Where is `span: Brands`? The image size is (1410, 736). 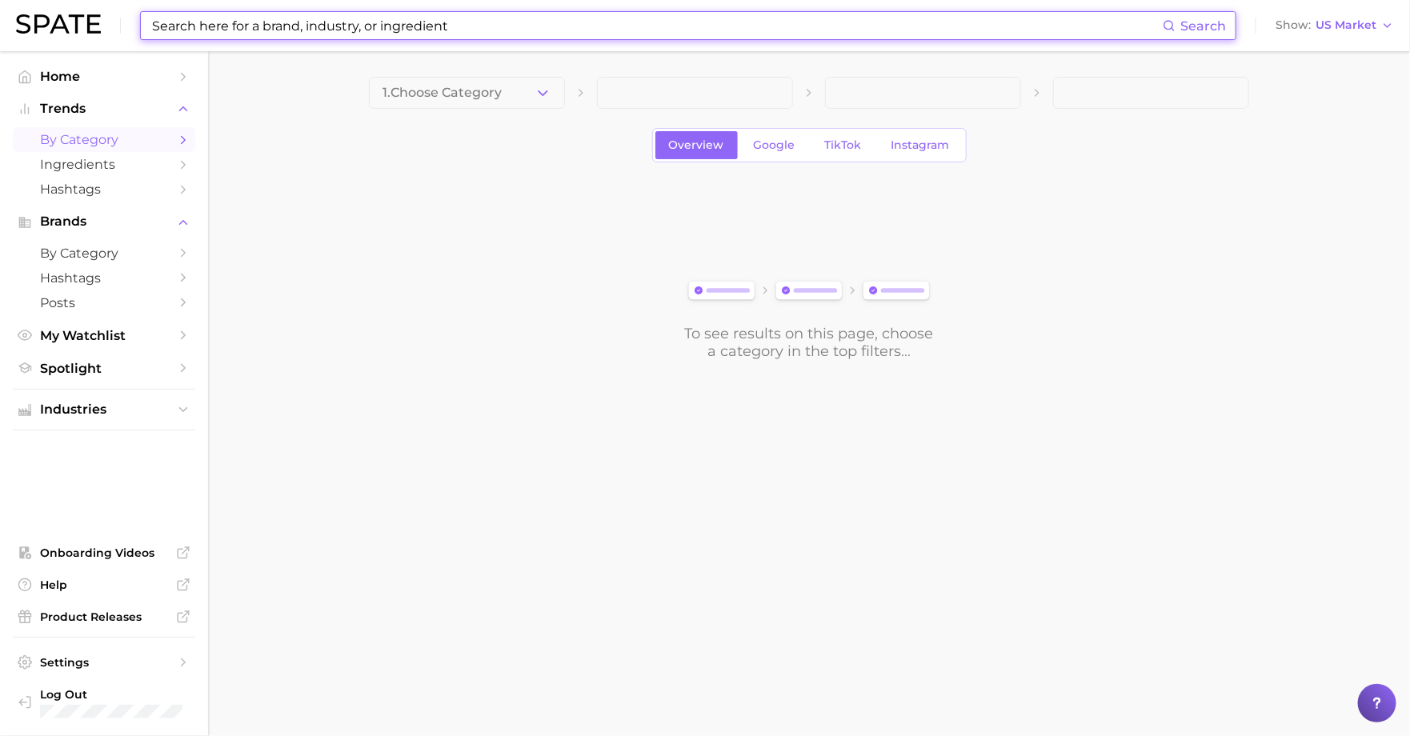
span: Brands is located at coordinates (104, 222).